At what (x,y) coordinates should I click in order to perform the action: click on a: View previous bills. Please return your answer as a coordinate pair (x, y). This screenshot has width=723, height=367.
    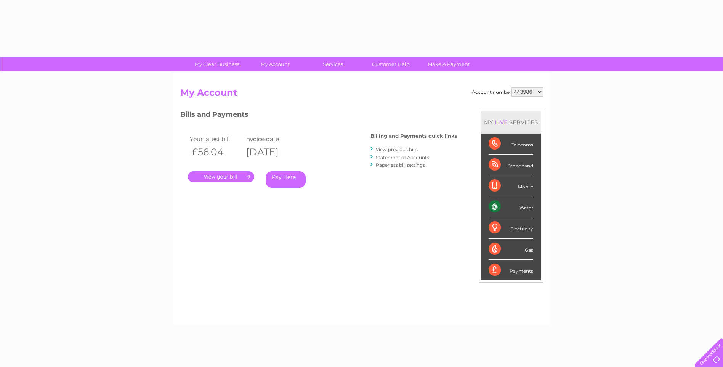
    Looking at the image, I should click on (397, 149).